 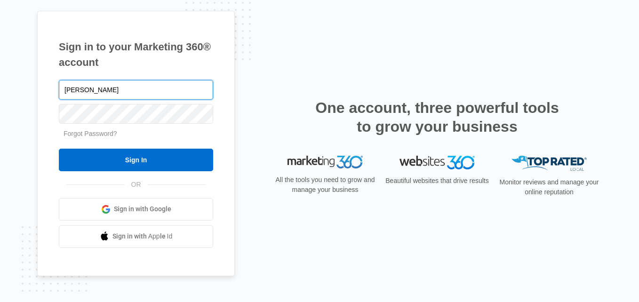 I want to click on a: Sign in with Google, so click(x=136, y=209).